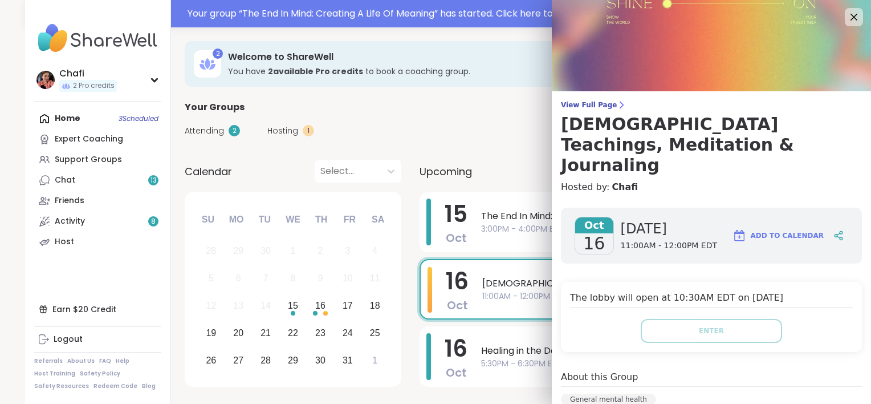 This screenshot has width=871, height=404. Describe the element at coordinates (264, 219) in the screenshot. I see `div: Tu` at that location.